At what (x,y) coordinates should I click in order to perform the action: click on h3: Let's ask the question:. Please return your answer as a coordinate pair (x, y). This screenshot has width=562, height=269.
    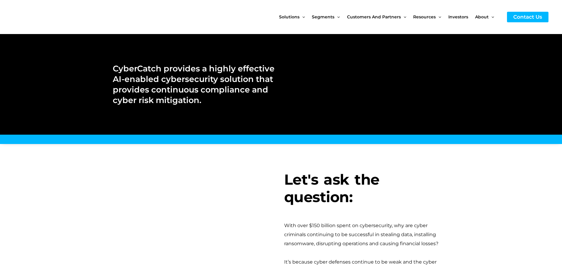
    Looking at the image, I should click on (367, 188).